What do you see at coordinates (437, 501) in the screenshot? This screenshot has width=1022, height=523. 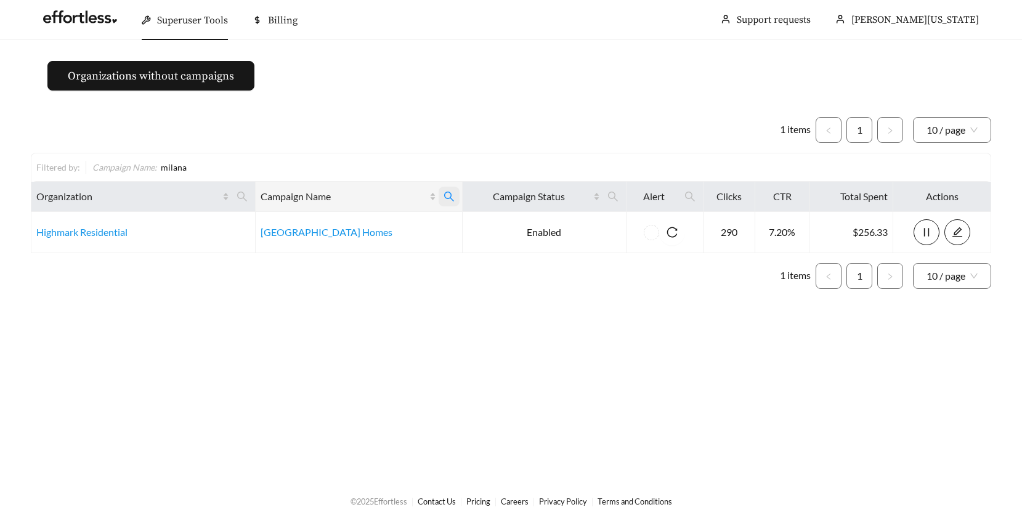 I see `a: Contact Us` at bounding box center [437, 501].